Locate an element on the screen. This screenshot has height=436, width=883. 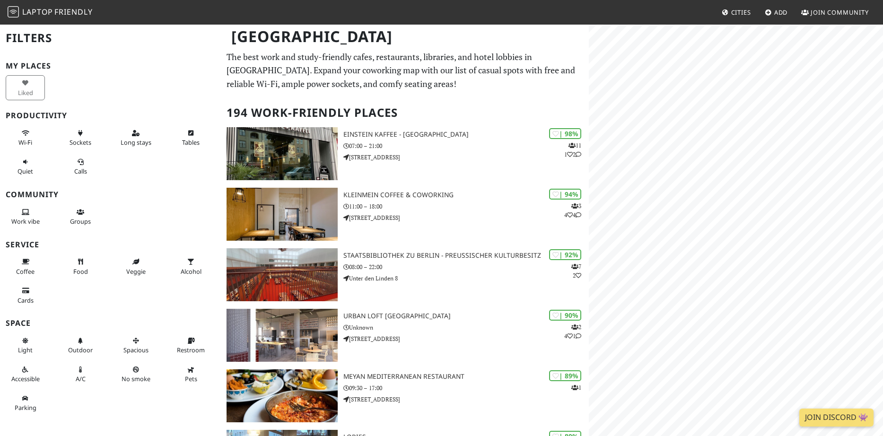
span: Quiet is located at coordinates (25, 171).